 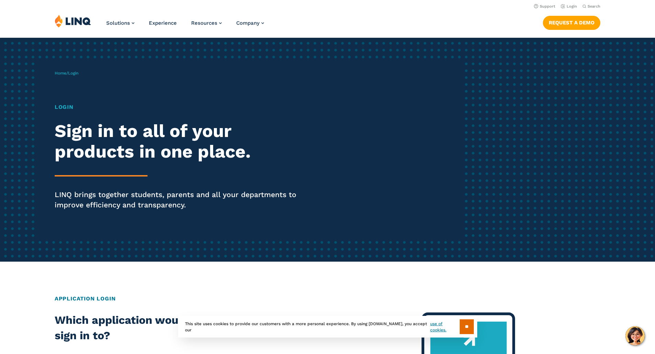 I want to click on span: Resources, so click(x=204, y=23).